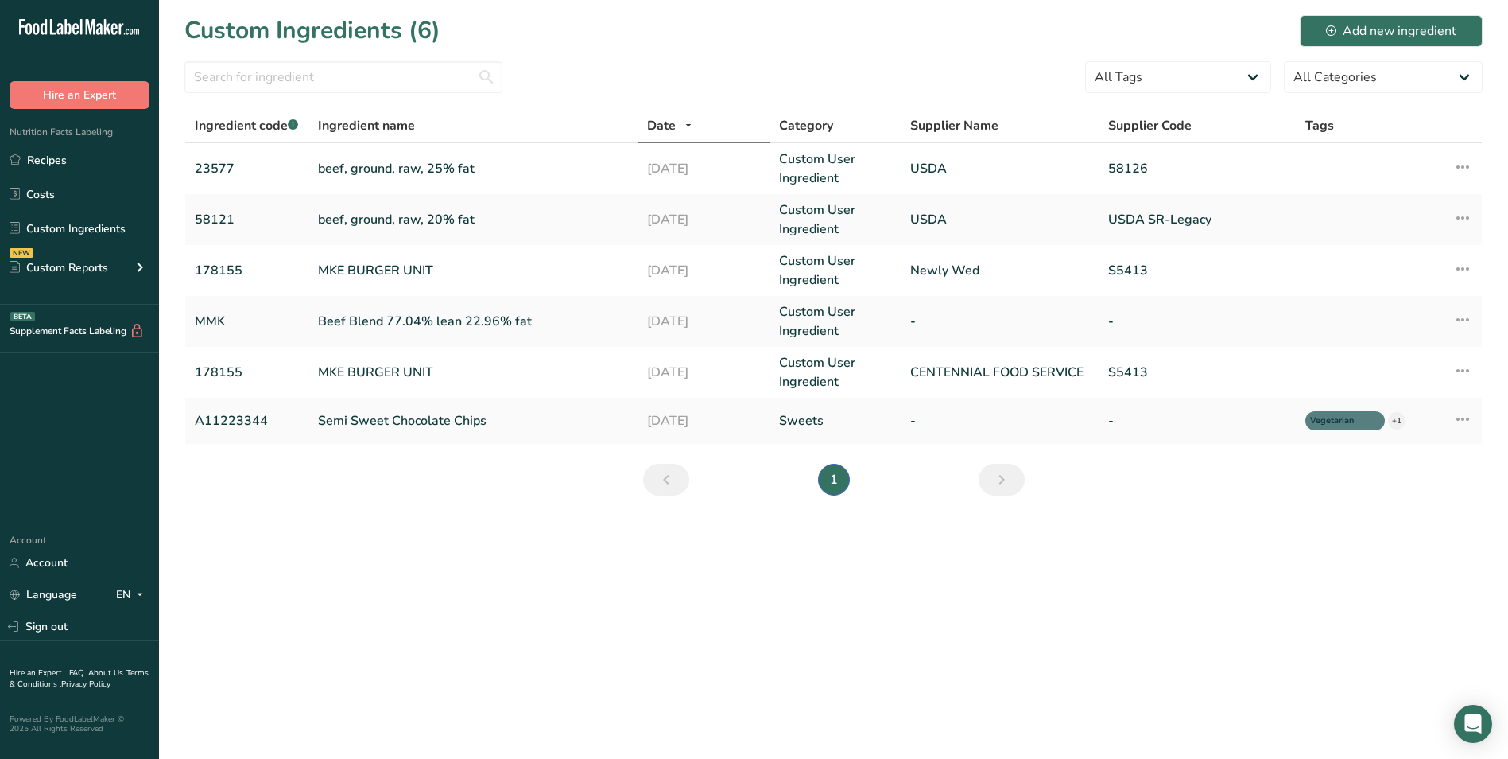 Image resolution: width=1508 pixels, height=759 pixels. I want to click on a: About Us ., so click(107, 673).